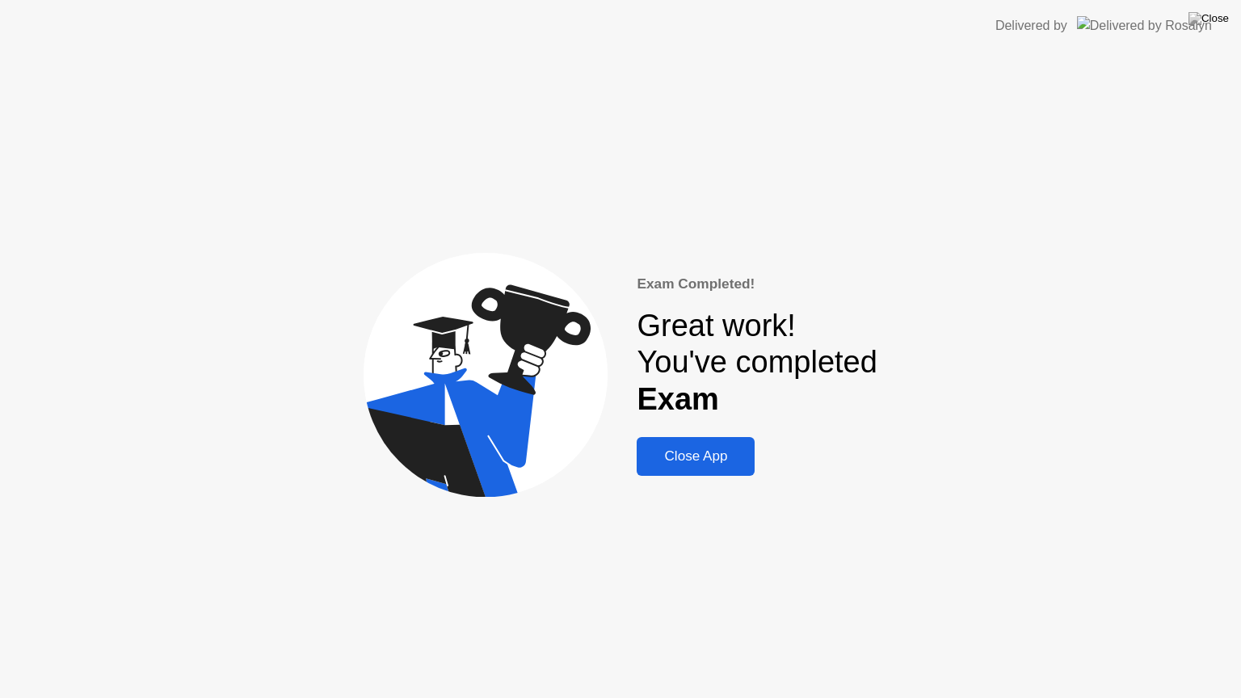  What do you see at coordinates (696, 457) in the screenshot?
I see `button: Close App` at bounding box center [696, 457].